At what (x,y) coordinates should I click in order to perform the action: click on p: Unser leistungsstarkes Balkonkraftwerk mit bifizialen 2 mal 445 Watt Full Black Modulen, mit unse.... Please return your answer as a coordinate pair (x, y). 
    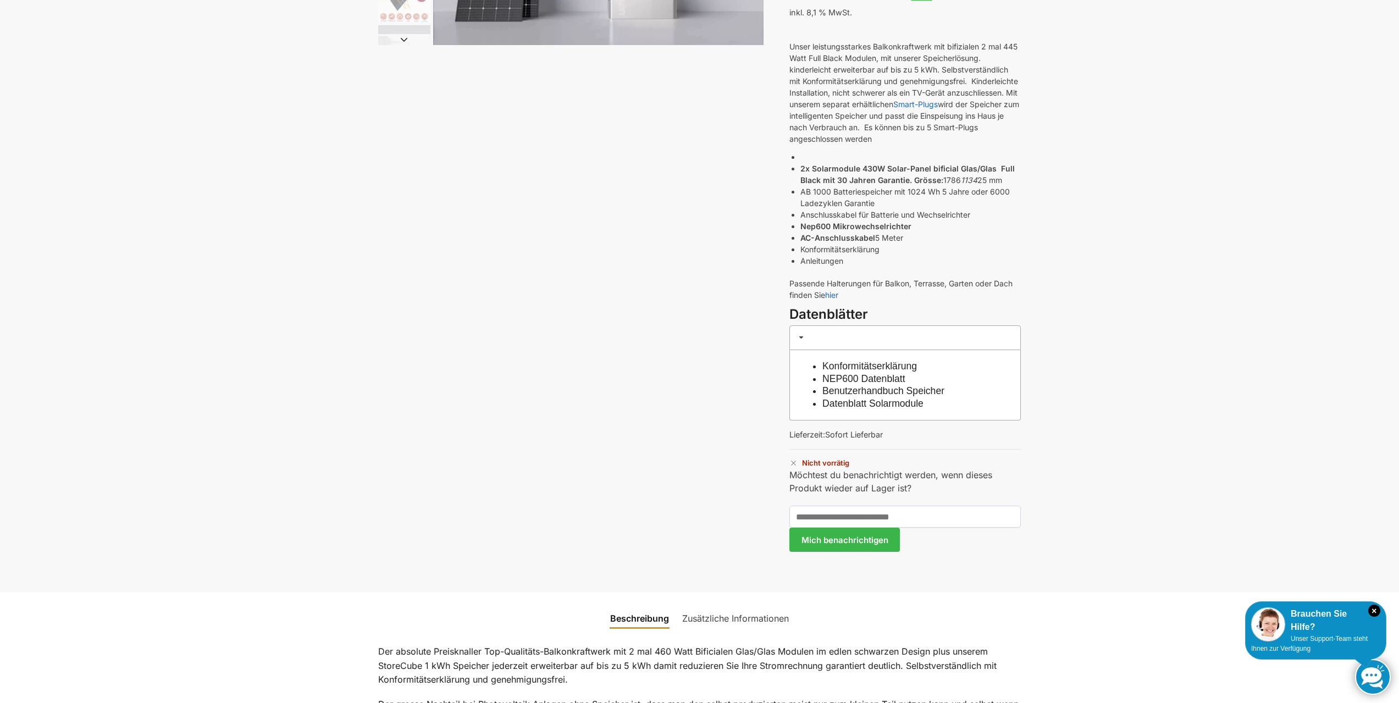
    Looking at the image, I should click on (905, 92).